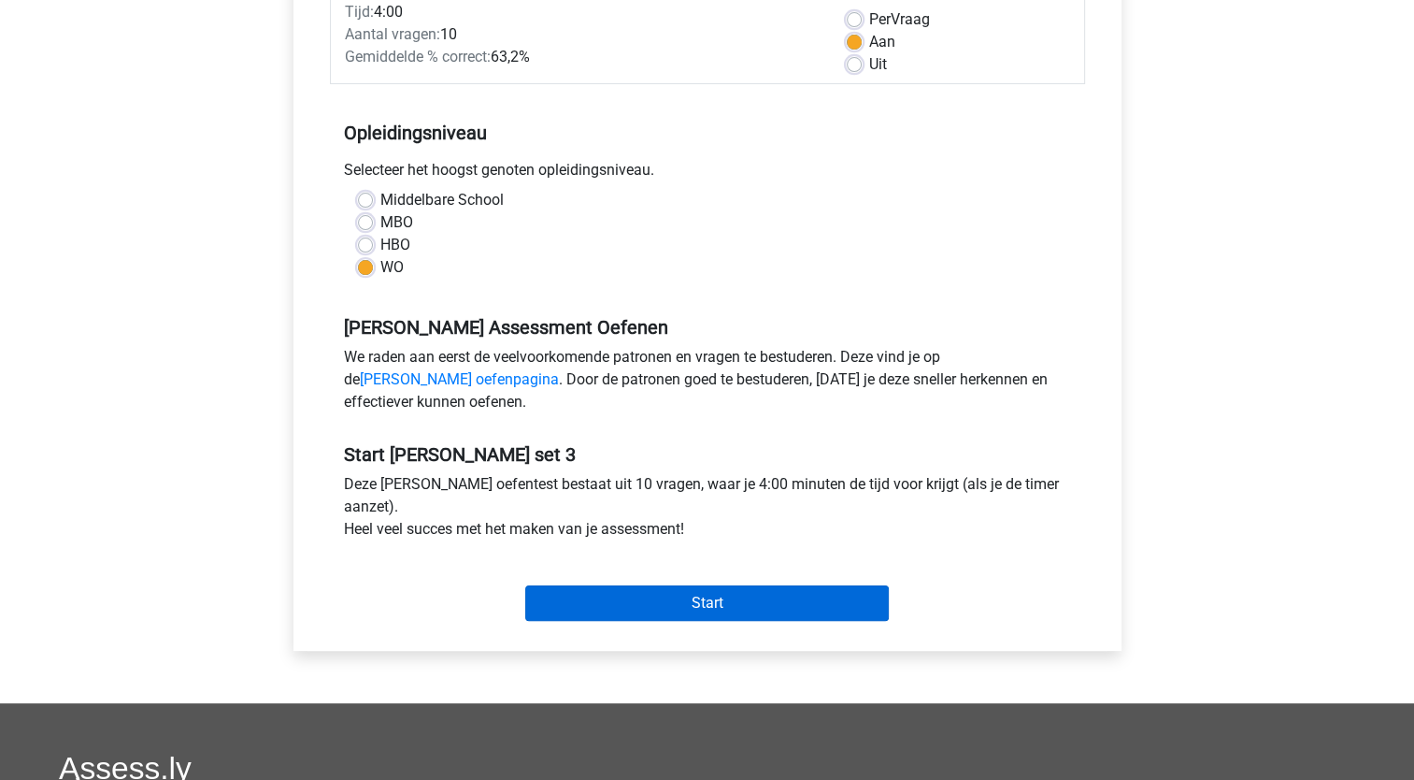 This screenshot has width=1414, height=780. Describe the element at coordinates (581, 12) in the screenshot. I see `div: 4:00` at that location.